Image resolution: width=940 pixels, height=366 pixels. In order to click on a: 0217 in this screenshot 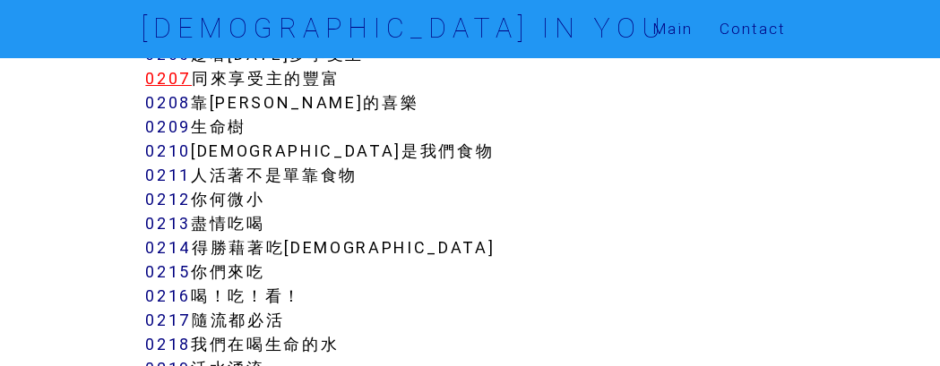, I will do `click(168, 320)`.